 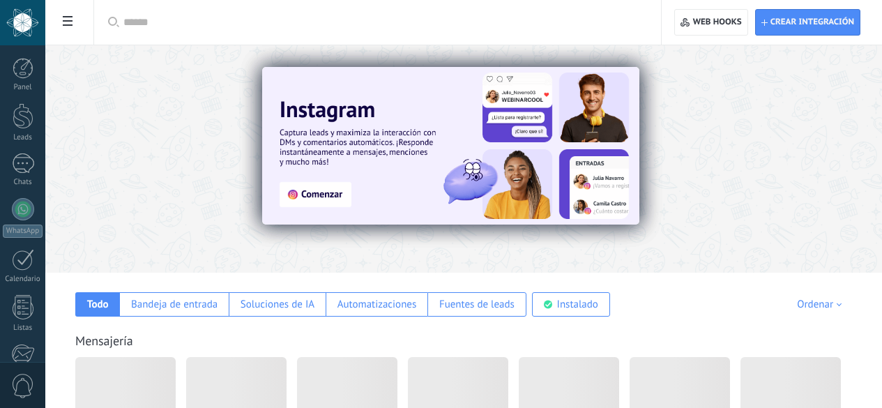 What do you see at coordinates (23, 137) in the screenshot?
I see `div: Leads` at bounding box center [23, 137].